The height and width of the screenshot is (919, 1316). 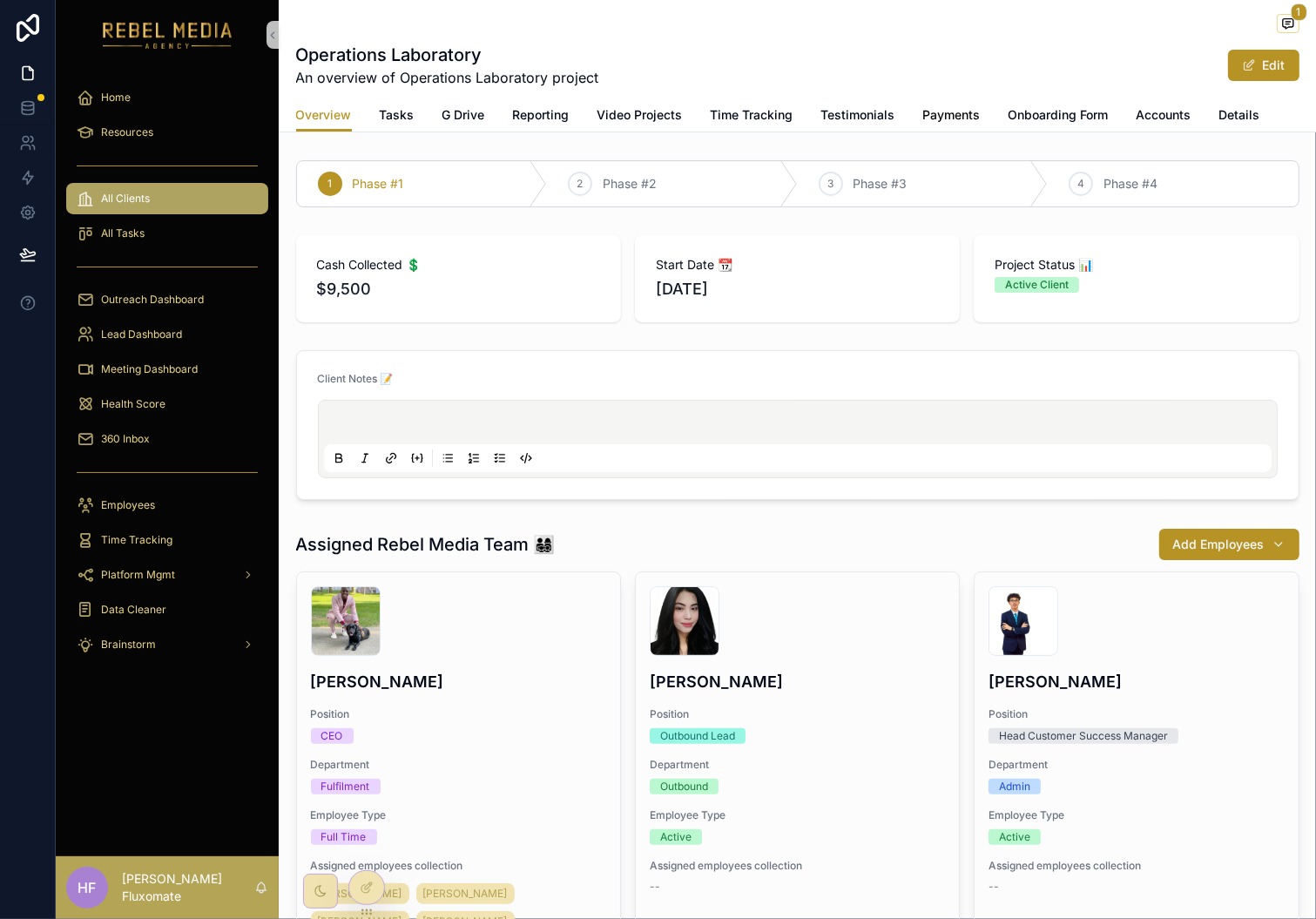 I want to click on span: Testimonials, so click(x=858, y=115).